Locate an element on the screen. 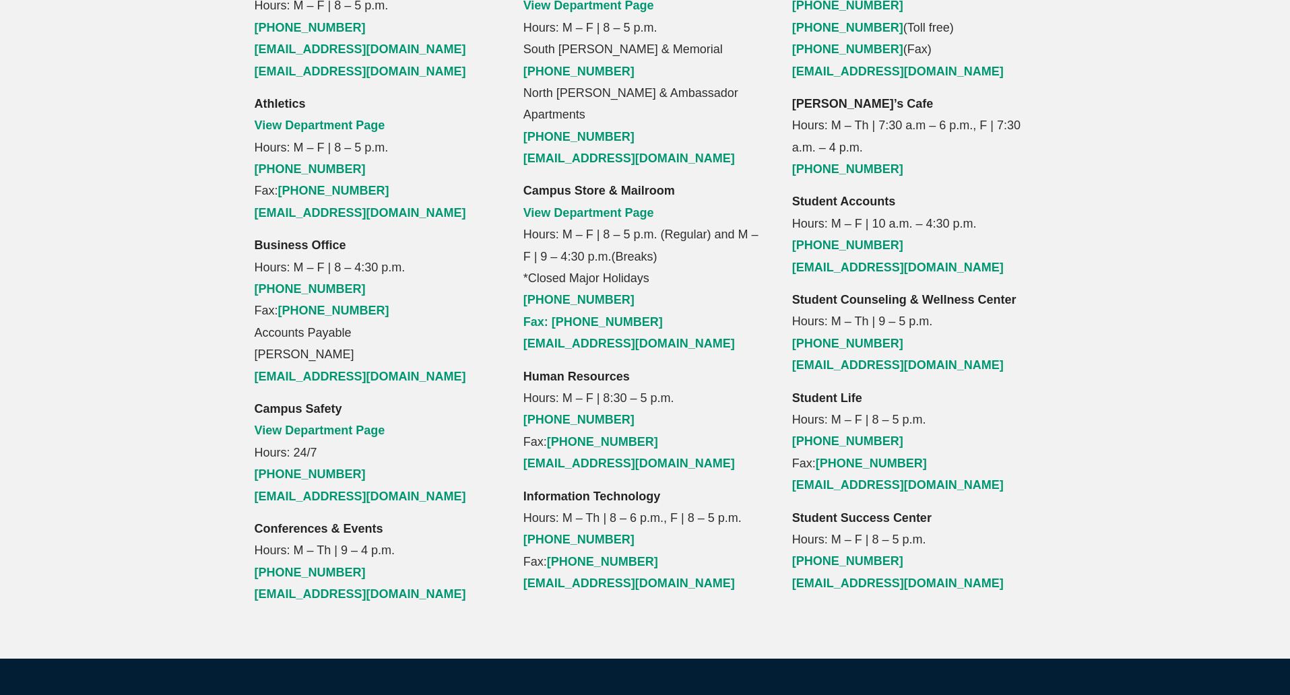 The image size is (1290, 695). p: Hours: 24/7 is located at coordinates (376, 453).